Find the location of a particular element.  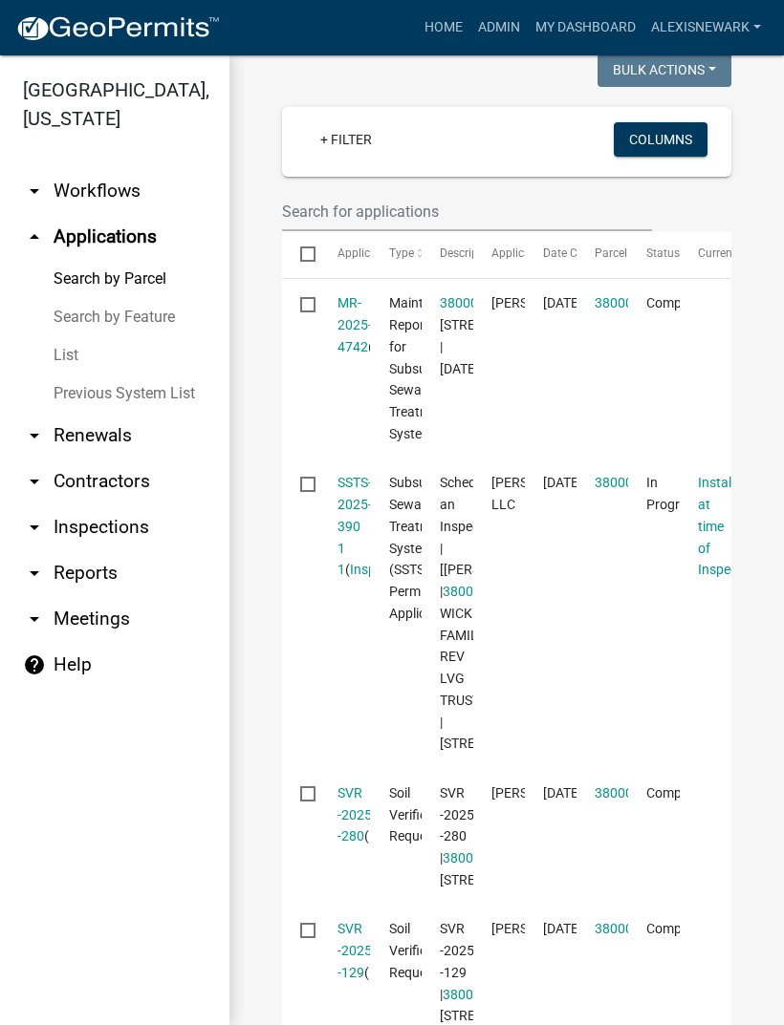

a: My Dashboard is located at coordinates (585, 28).